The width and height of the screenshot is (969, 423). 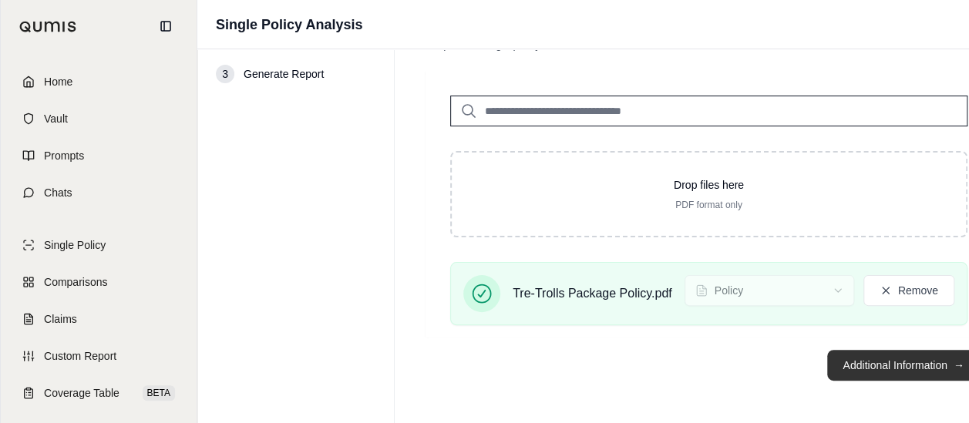 I want to click on a: Custom Report, so click(x=99, y=356).